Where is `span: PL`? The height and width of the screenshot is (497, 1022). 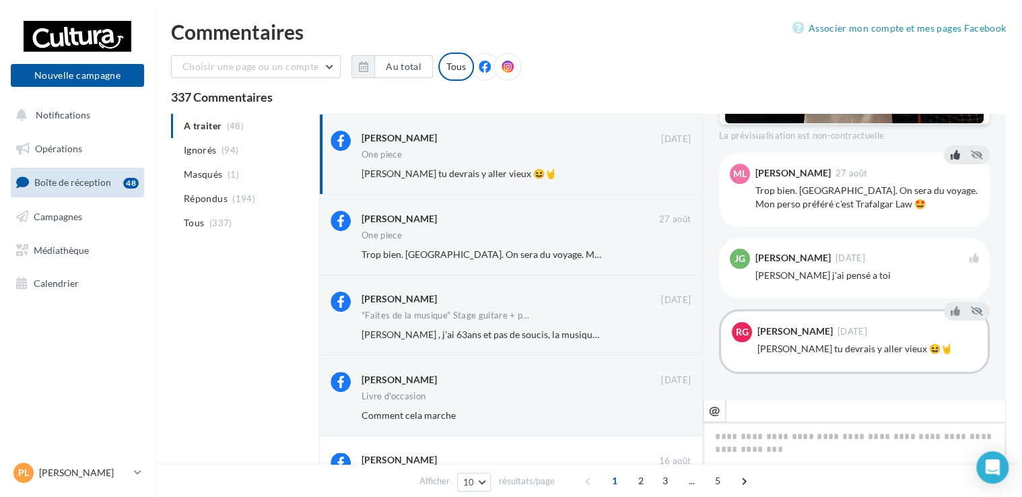
span: PL is located at coordinates (24, 473).